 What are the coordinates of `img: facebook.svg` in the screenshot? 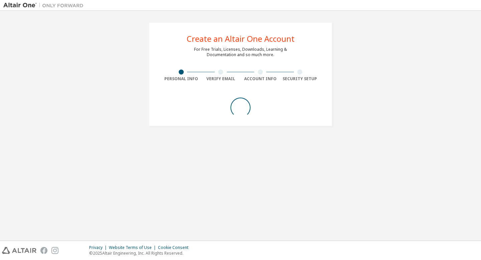 It's located at (44, 250).